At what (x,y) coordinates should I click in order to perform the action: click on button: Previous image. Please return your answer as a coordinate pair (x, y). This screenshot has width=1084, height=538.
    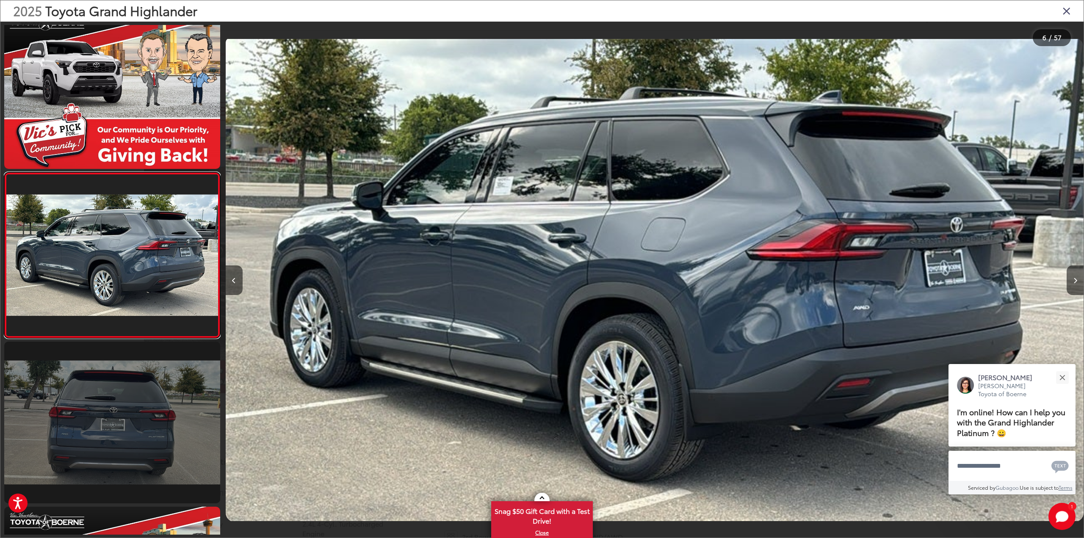
    Looking at the image, I should click on (234, 280).